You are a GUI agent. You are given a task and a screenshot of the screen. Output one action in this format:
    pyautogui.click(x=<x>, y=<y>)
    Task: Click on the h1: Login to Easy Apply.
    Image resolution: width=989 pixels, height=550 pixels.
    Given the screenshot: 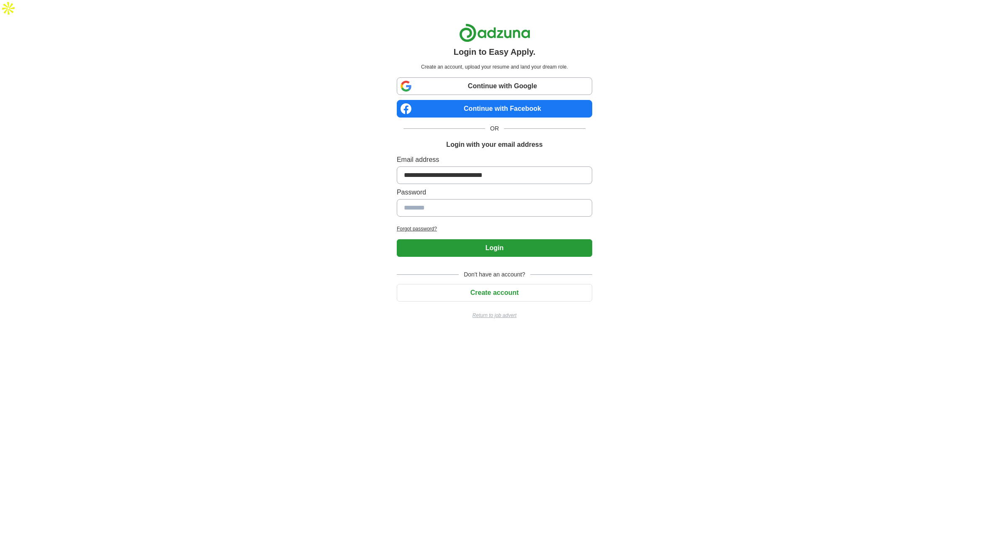 What is the action you would take?
    pyautogui.click(x=495, y=52)
    